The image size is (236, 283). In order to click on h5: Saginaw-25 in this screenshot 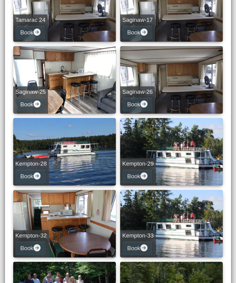, I will do `click(30, 92)`.